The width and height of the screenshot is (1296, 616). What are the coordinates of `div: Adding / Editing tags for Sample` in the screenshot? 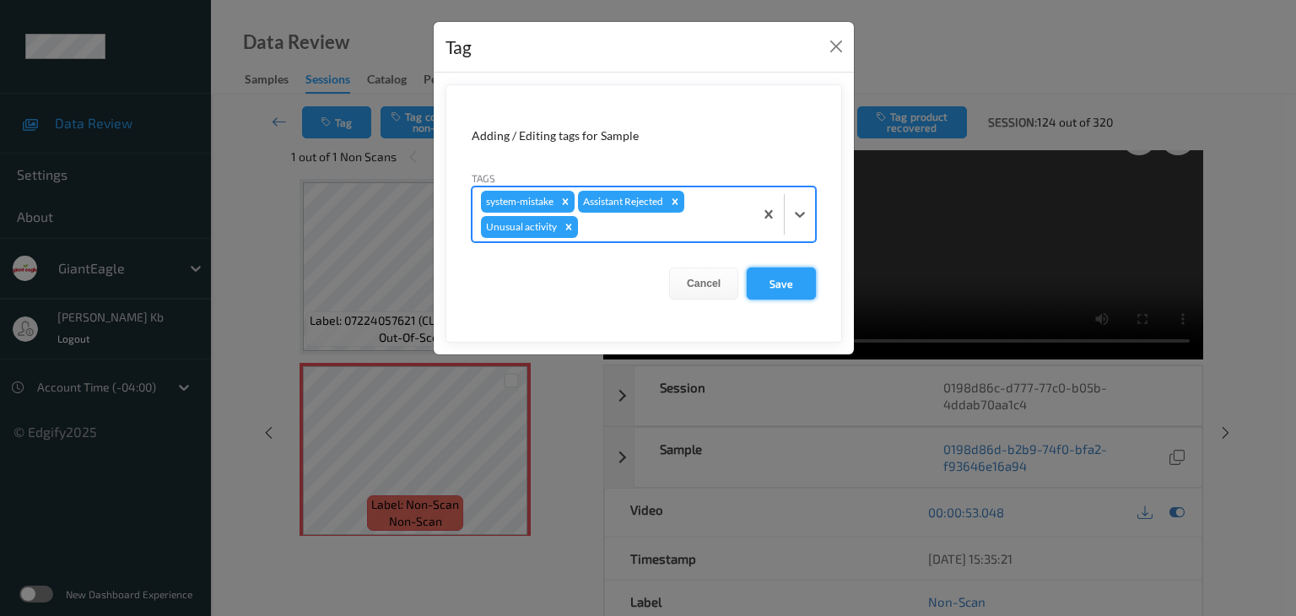 It's located at (644, 136).